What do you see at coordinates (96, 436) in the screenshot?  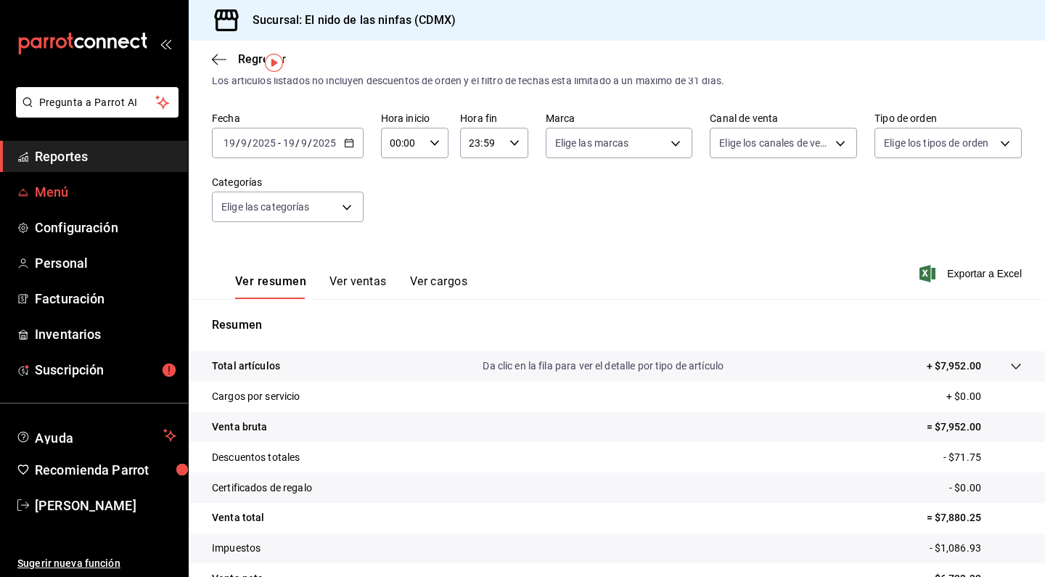 I see `span: Ayuda` at bounding box center [96, 436].